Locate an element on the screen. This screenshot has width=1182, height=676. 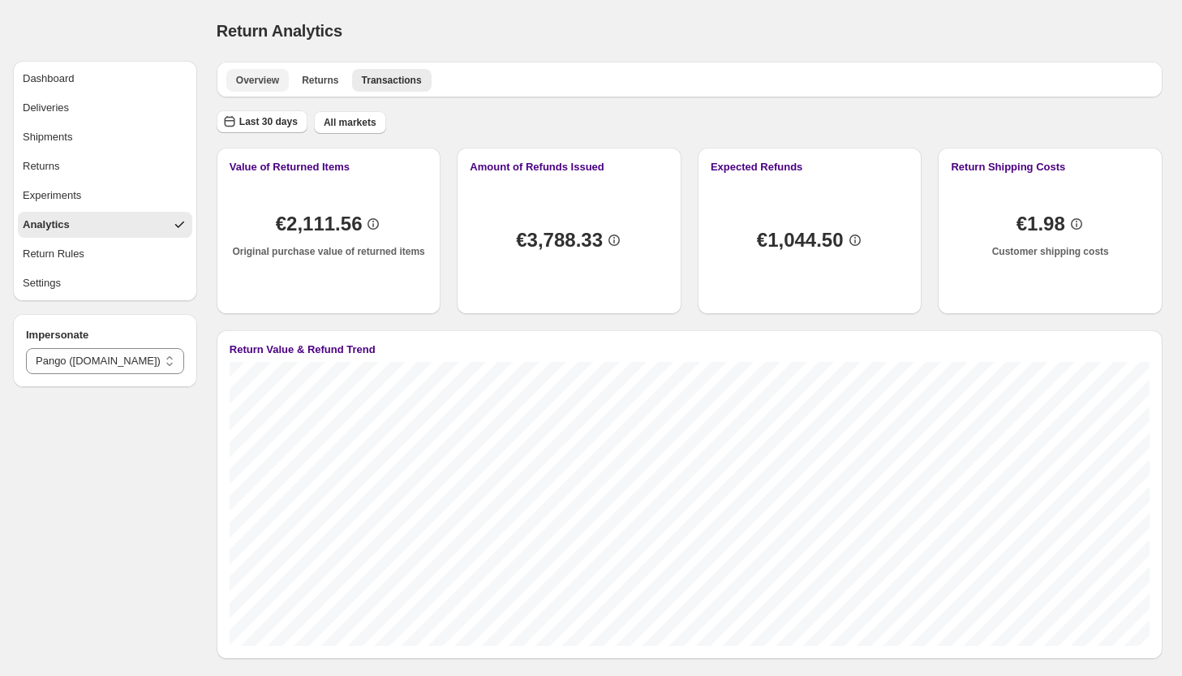
div: Deliveries is located at coordinates (45, 108).